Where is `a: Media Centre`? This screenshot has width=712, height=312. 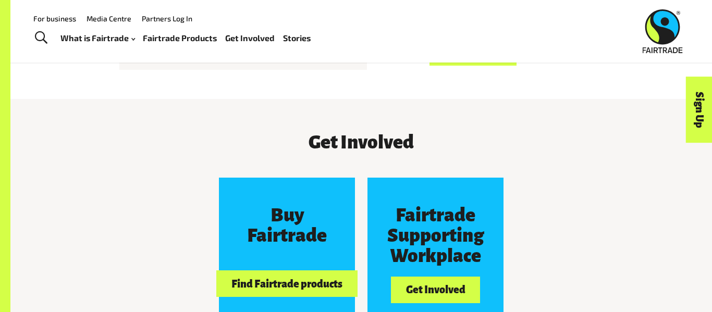 a: Media Centre is located at coordinates (109, 18).